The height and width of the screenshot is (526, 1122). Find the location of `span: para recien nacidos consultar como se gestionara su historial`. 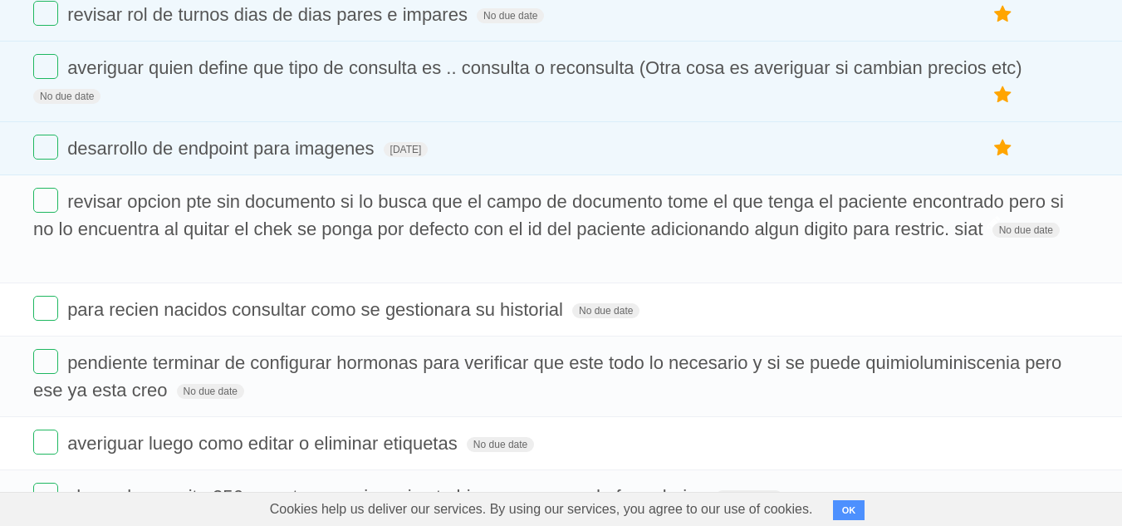

span: para recien nacidos consultar como se gestionara su historial is located at coordinates (317, 309).